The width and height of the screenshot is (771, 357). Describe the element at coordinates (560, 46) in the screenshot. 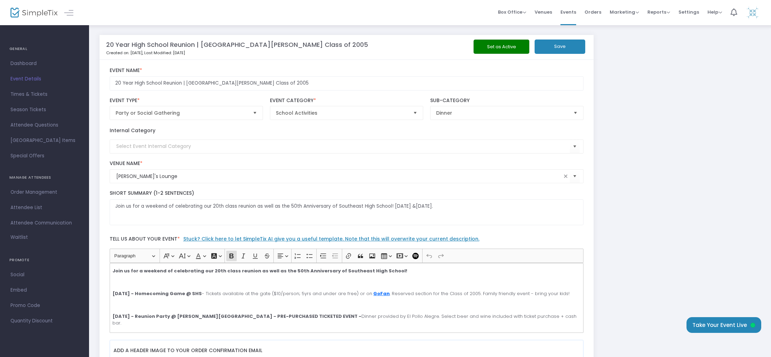

I see `button: Save` at that location.